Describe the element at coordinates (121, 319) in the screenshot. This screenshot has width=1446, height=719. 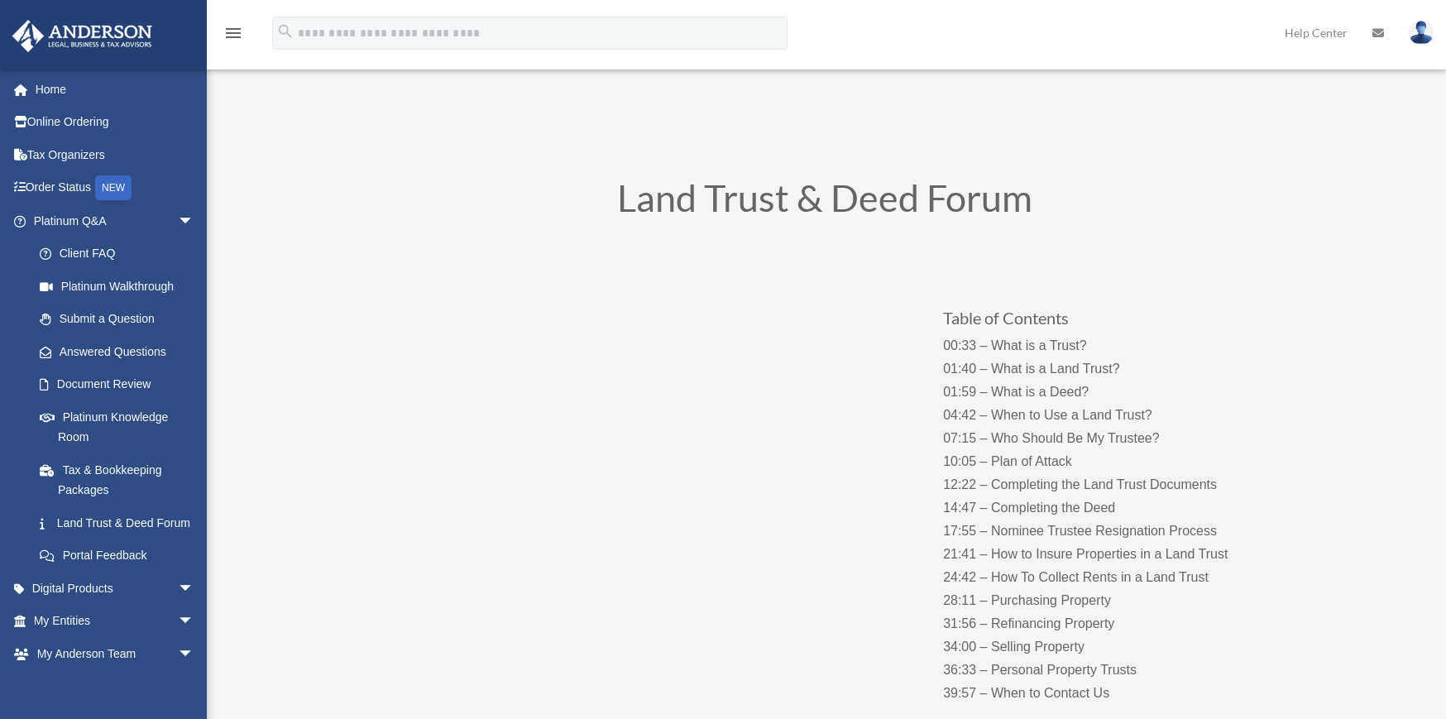
I see `a: Submit a Question` at that location.